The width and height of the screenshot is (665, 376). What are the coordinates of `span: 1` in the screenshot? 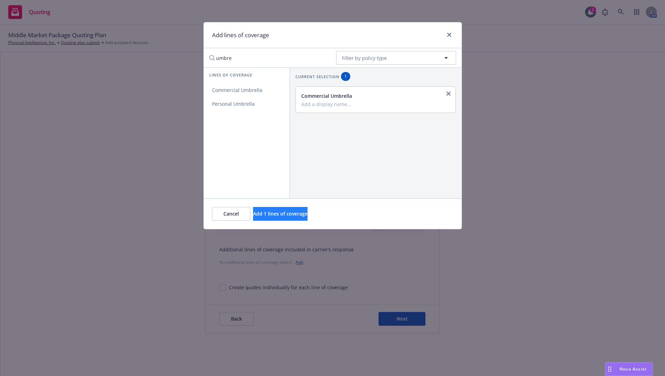 It's located at (345, 77).